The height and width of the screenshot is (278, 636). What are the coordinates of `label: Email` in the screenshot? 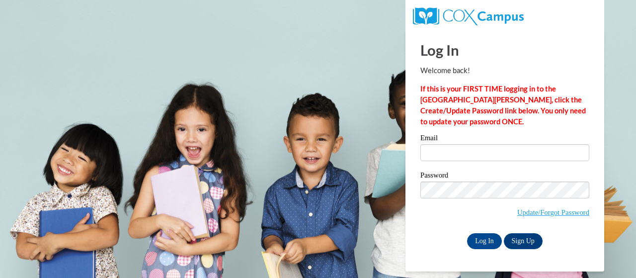 It's located at (505, 139).